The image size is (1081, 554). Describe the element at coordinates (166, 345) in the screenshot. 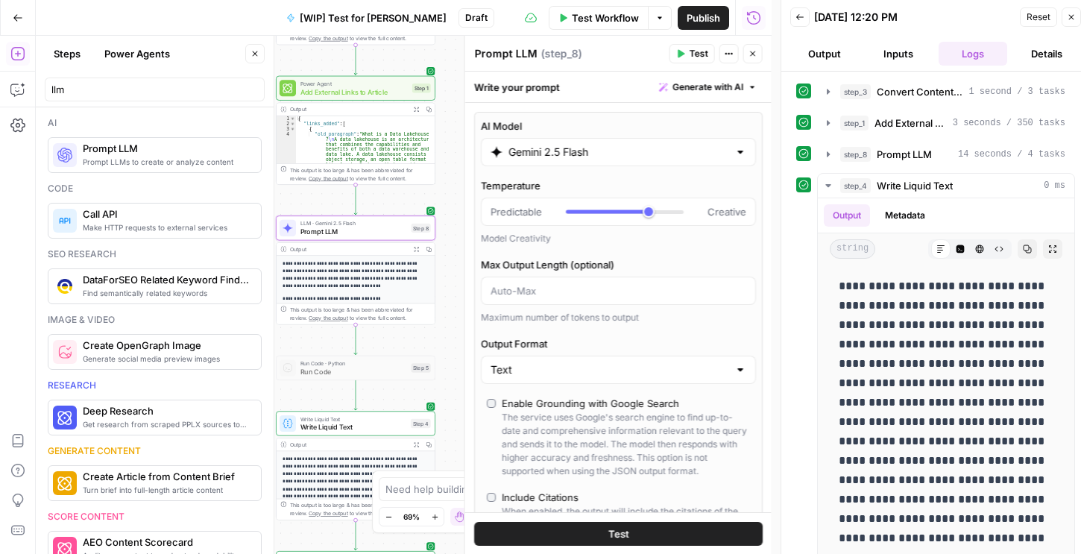

I see `span: Create OpenGraph Image` at that location.